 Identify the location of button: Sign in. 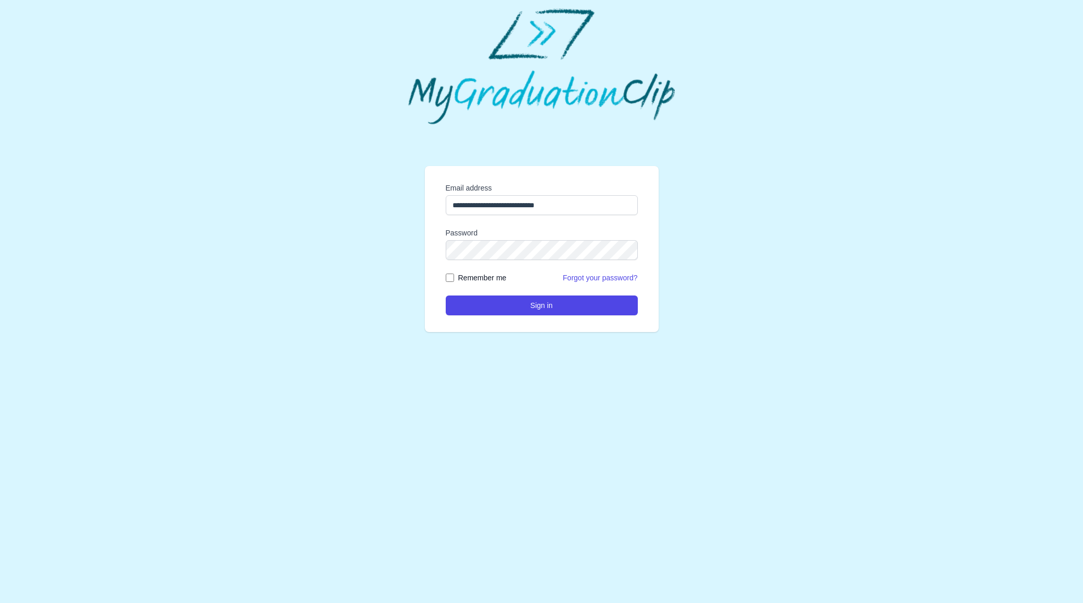
(542, 305).